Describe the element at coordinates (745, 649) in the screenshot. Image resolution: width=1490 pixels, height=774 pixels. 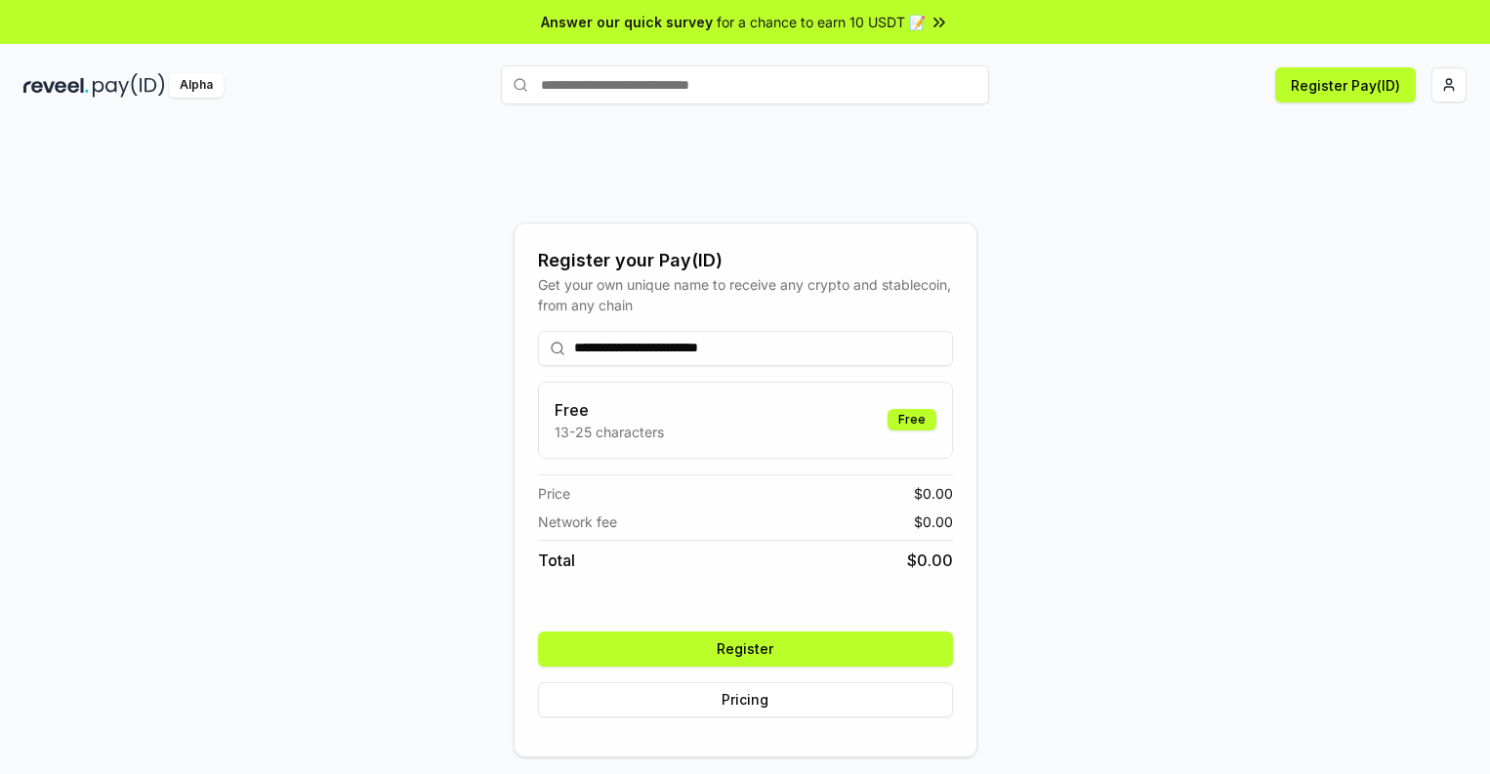
I see `button: Register` at that location.